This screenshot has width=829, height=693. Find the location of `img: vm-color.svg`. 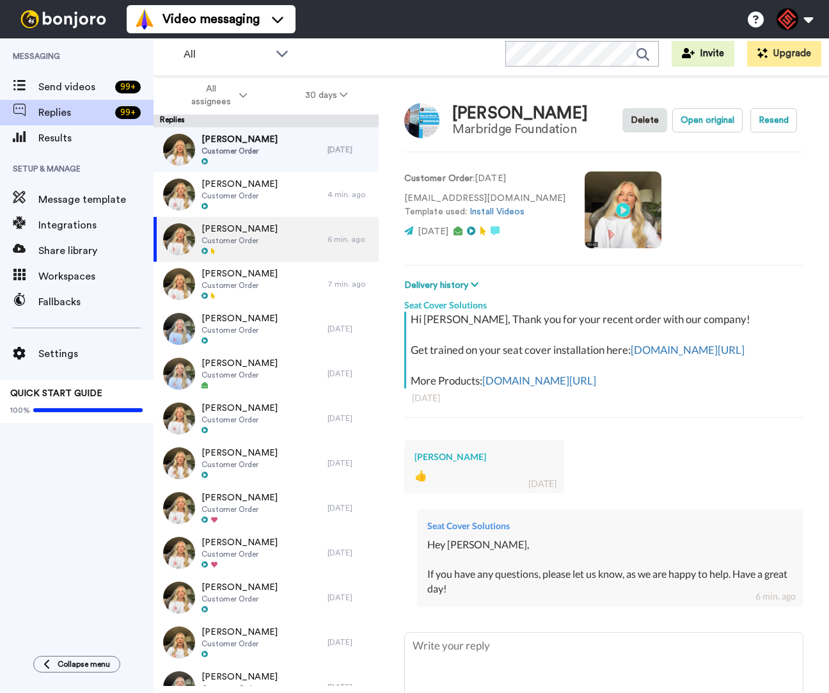

img: vm-color.svg is located at coordinates (145, 19).